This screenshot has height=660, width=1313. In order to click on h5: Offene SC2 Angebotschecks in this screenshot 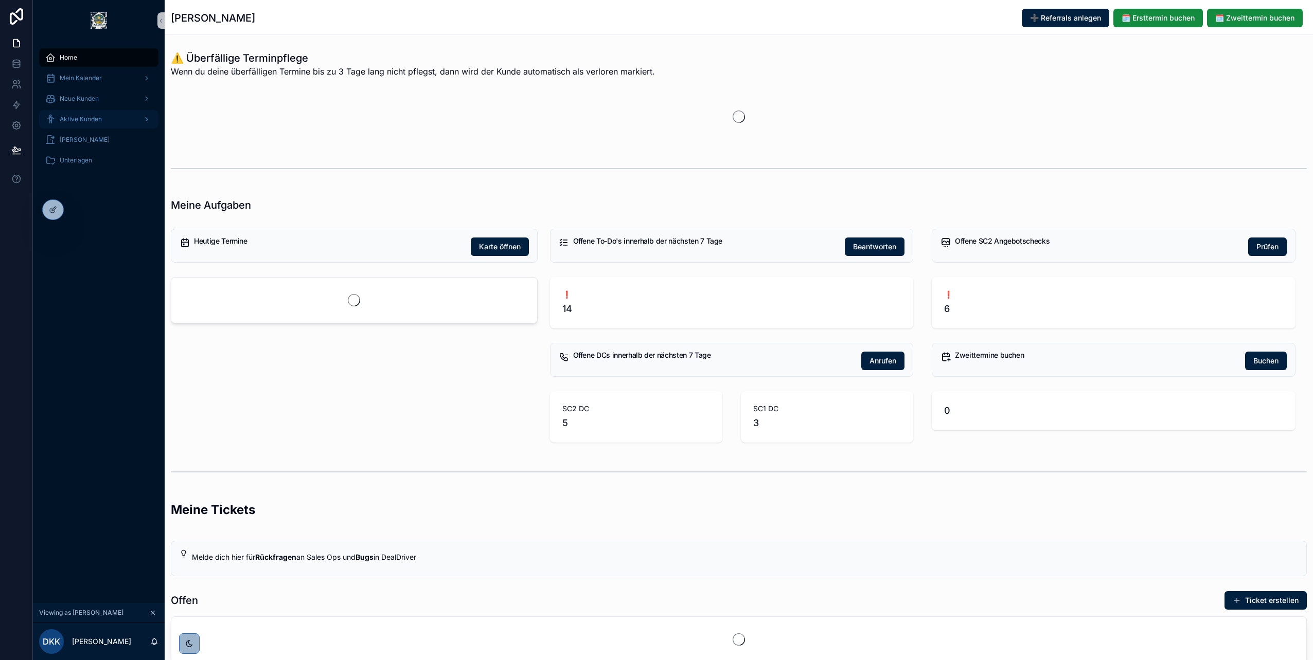, I will do `click(1097, 241)`.